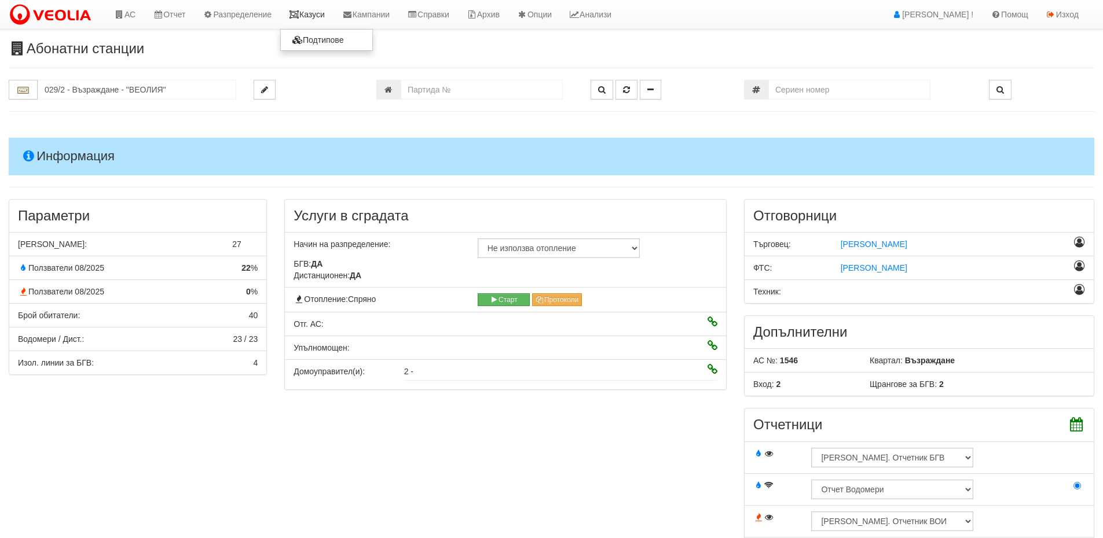 The width and height of the screenshot is (1103, 538). I want to click on h4: Информация, so click(551, 156).